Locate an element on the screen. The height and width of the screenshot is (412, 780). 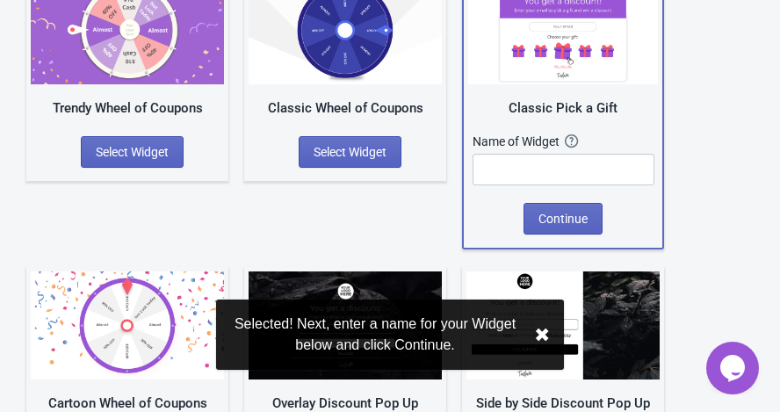
button: Continue is located at coordinates (563, 219).